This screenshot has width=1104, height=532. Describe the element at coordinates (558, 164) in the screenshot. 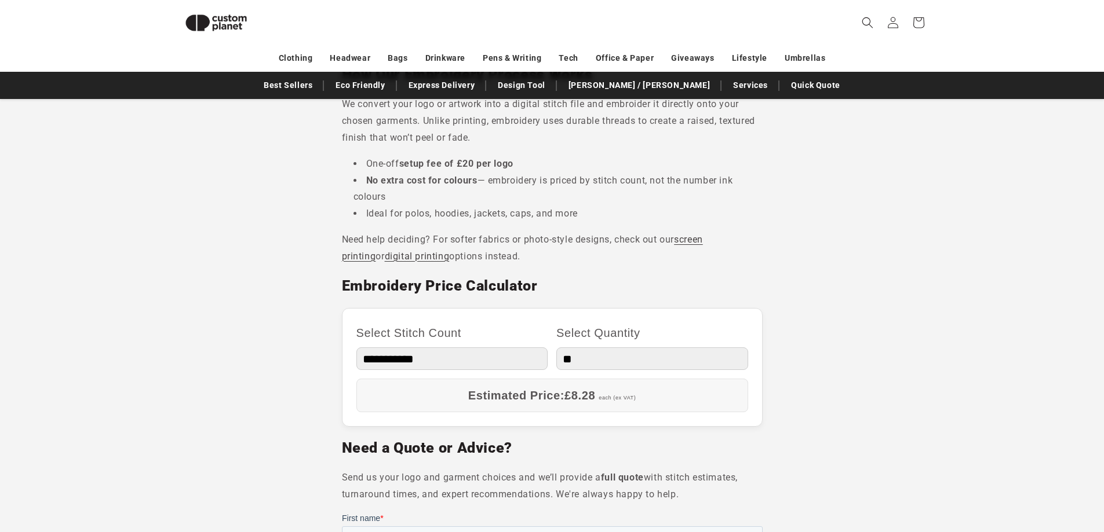

I see `li: One-off` at that location.